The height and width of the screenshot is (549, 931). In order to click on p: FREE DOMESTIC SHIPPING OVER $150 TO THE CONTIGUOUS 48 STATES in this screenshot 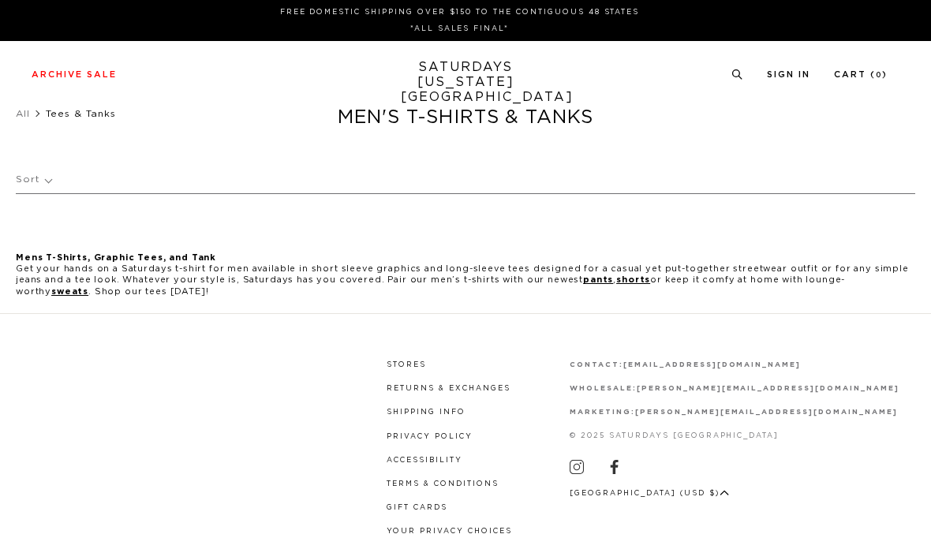, I will do `click(459, 12)`.